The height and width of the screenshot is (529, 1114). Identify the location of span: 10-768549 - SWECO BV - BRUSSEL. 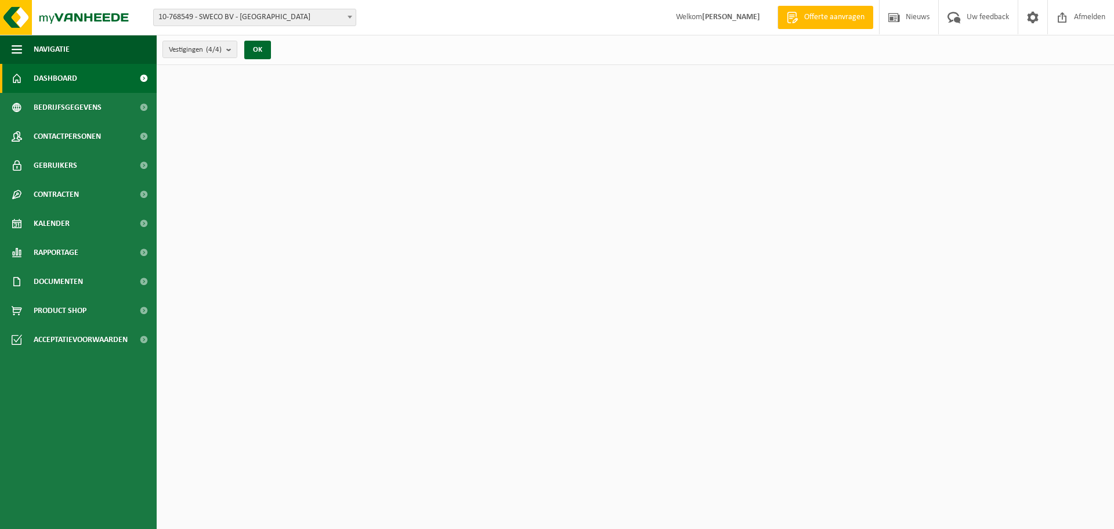
(255, 17).